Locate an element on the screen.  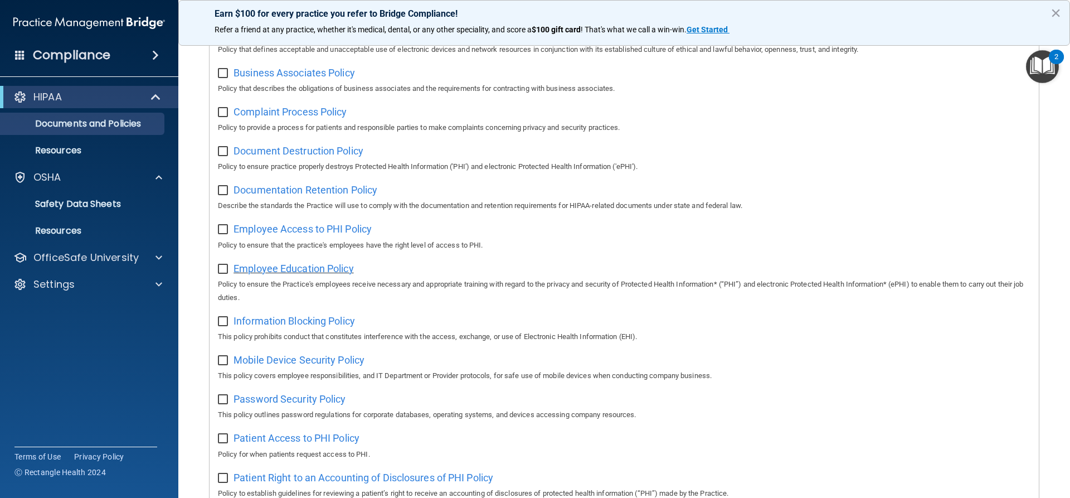
span: Business Associates Policy is located at coordinates (294, 72).